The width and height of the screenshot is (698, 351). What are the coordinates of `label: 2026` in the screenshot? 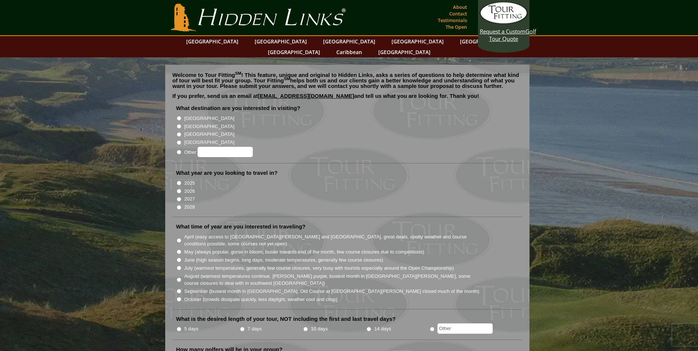 It's located at (190, 191).